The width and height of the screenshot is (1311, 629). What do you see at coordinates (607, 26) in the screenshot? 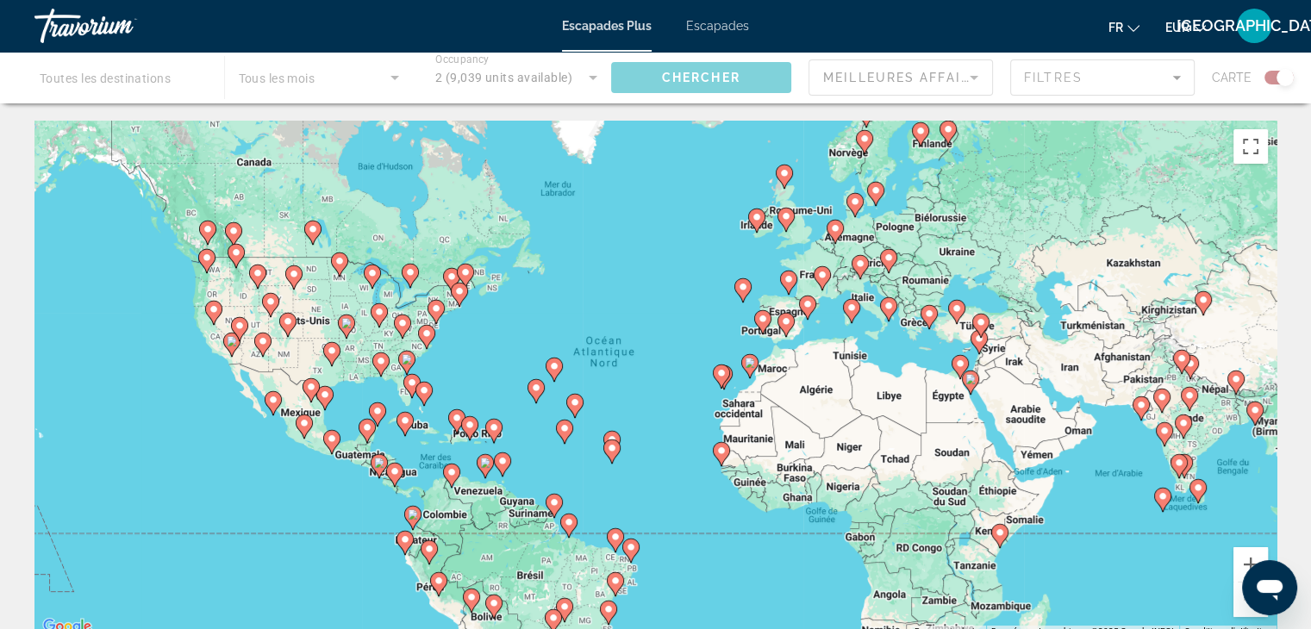
I see `a: Escapades Plus` at bounding box center [607, 26].